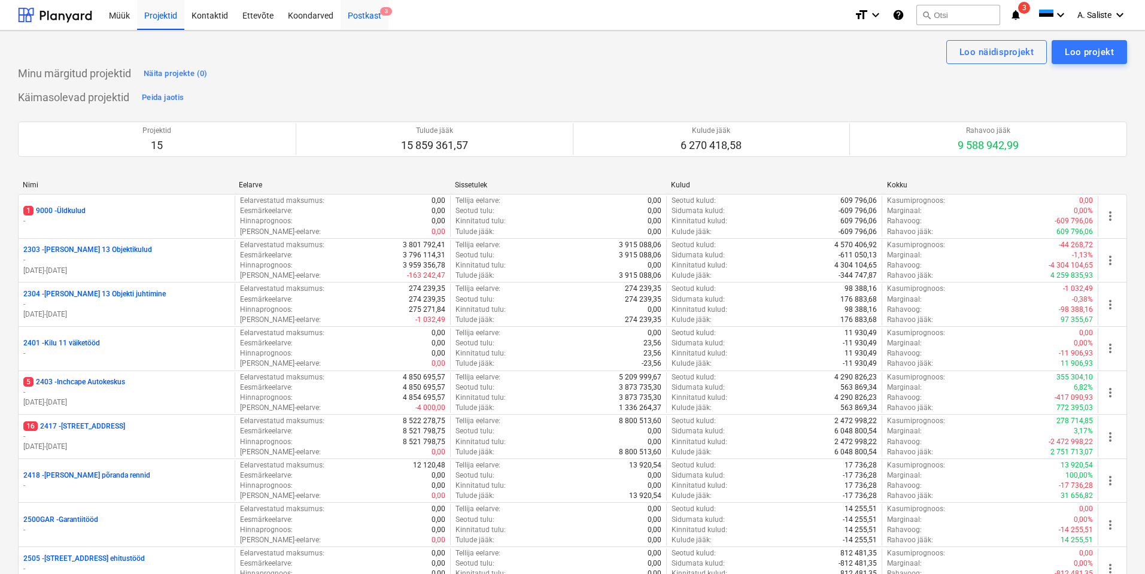 This screenshot has width=1145, height=574. I want to click on button: Peida jaotis, so click(163, 98).